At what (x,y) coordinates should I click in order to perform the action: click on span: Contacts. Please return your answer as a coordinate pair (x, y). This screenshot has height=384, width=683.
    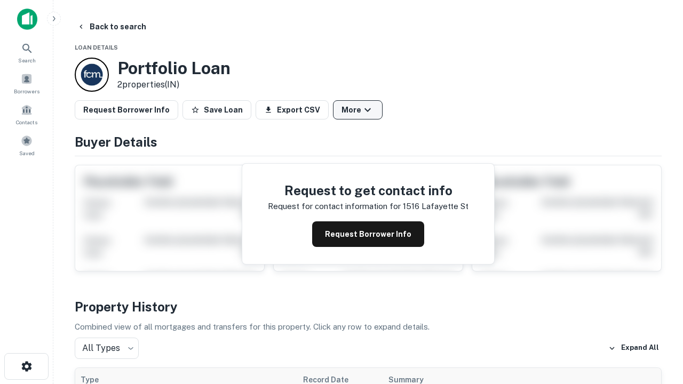
    Looking at the image, I should click on (27, 122).